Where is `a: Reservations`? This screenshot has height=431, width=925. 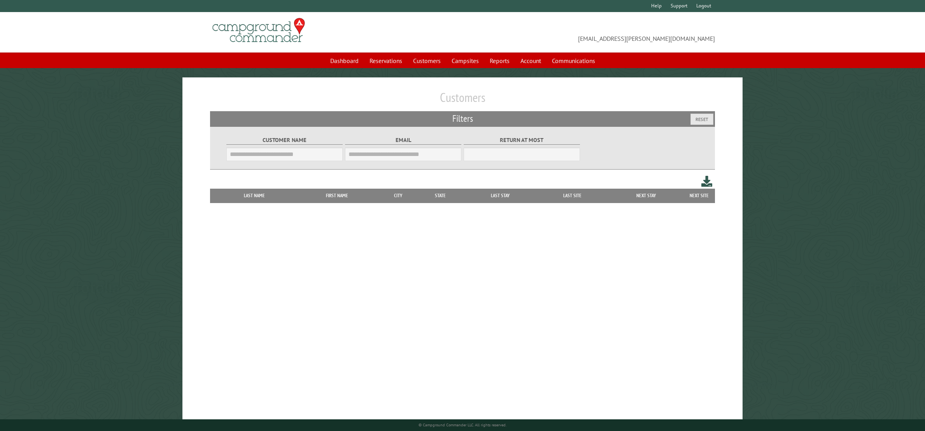
a: Reservations is located at coordinates (386, 61).